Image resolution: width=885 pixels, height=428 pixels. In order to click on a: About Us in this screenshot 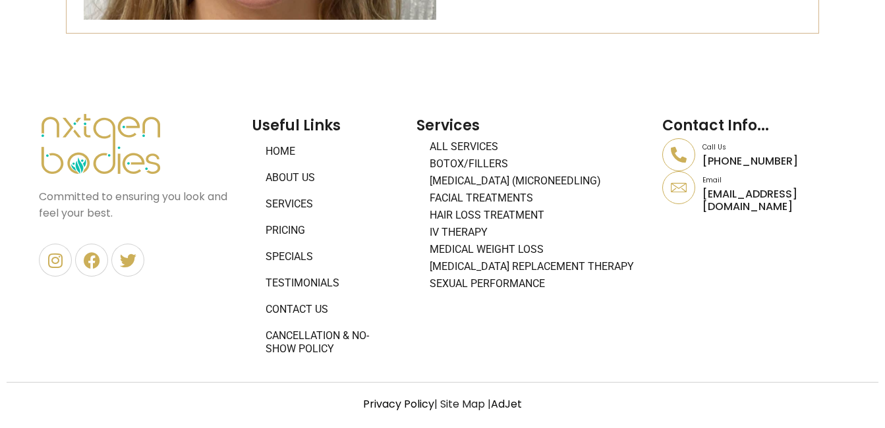, I will do `click(328, 178)`.